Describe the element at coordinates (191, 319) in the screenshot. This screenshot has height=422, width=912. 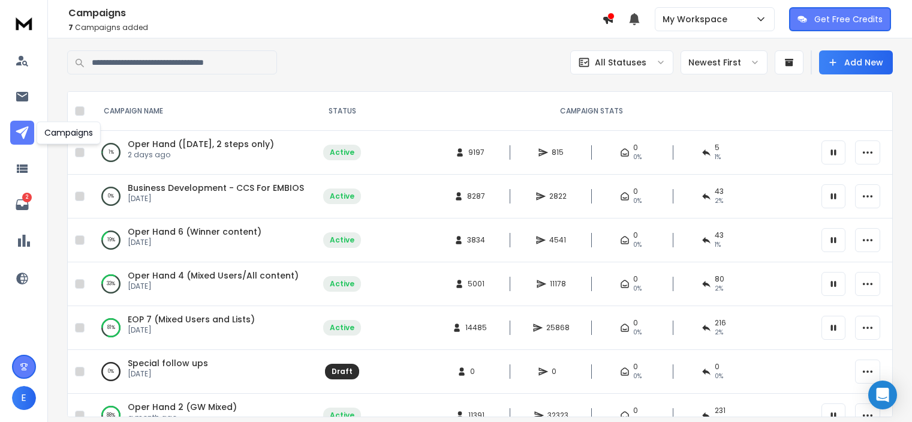
I see `span: EOP 7 (Mixed Users and Lists)` at that location.